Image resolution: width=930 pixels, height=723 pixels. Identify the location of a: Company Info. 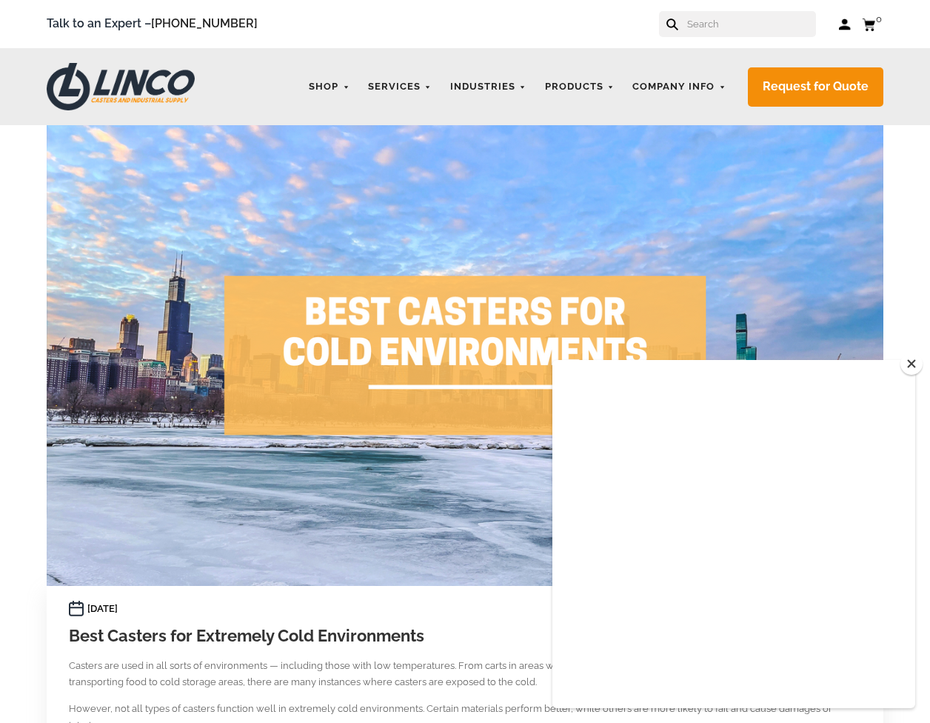
(679, 87).